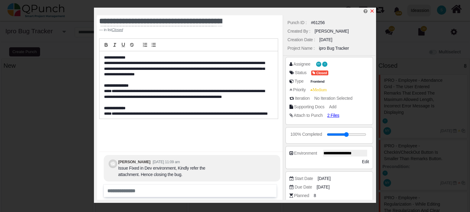 This screenshot has height=212, width=470. I want to click on div: Attach to Punch, so click(308, 116).